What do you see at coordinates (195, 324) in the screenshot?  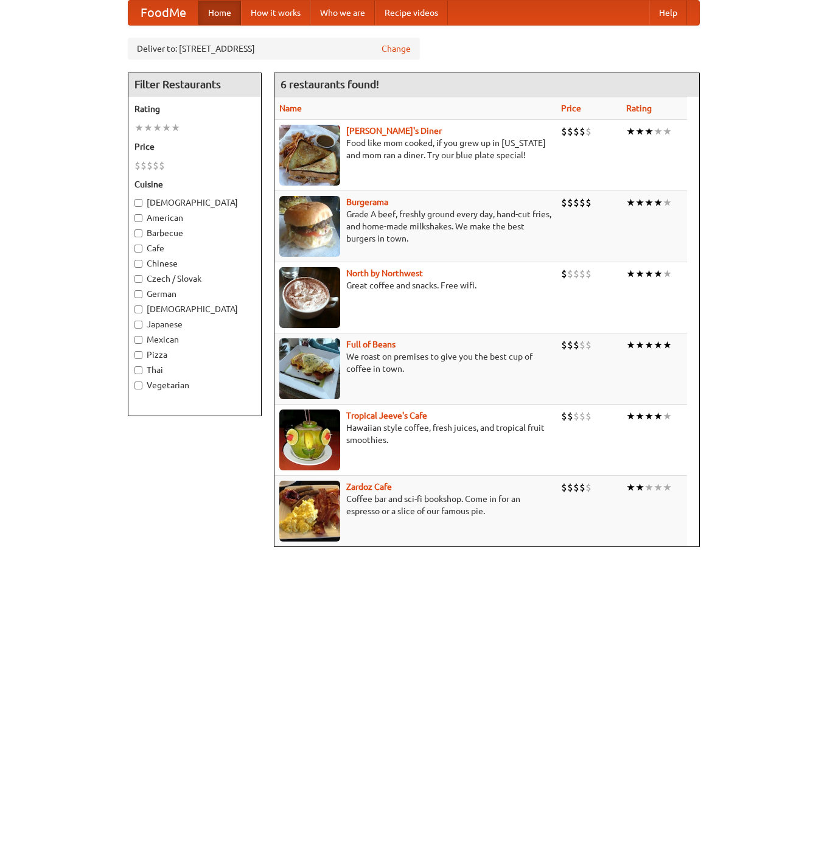 I see `label: Japanese` at bounding box center [195, 324].